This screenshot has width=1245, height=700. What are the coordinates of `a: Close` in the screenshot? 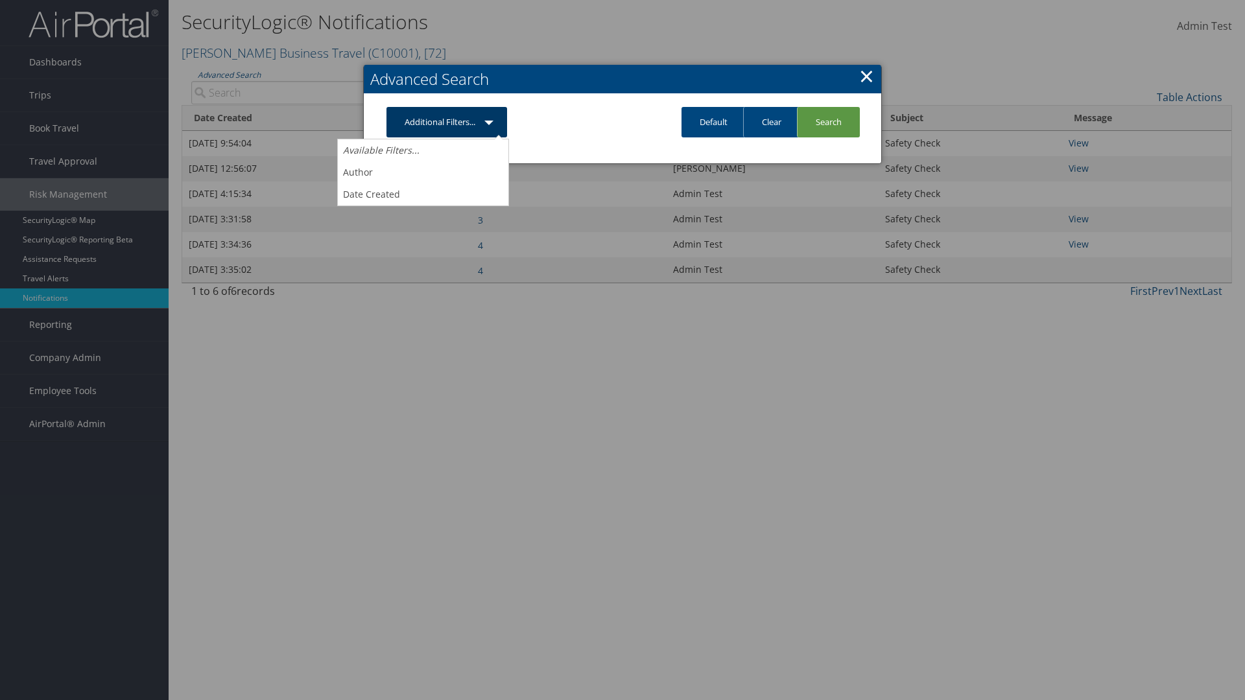 It's located at (866, 76).